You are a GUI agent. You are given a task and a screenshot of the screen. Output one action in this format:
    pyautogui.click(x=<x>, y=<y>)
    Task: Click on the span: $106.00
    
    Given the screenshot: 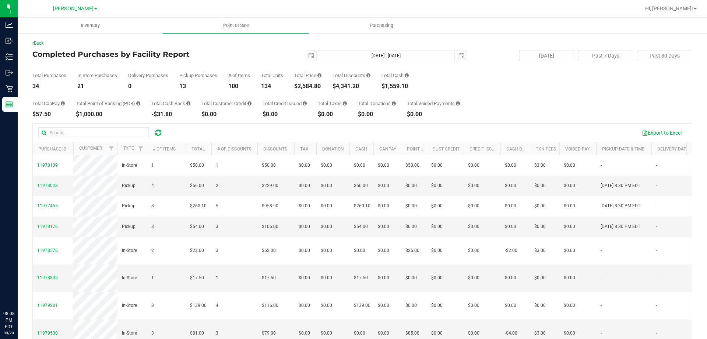 What is the action you would take?
    pyautogui.click(x=270, y=226)
    